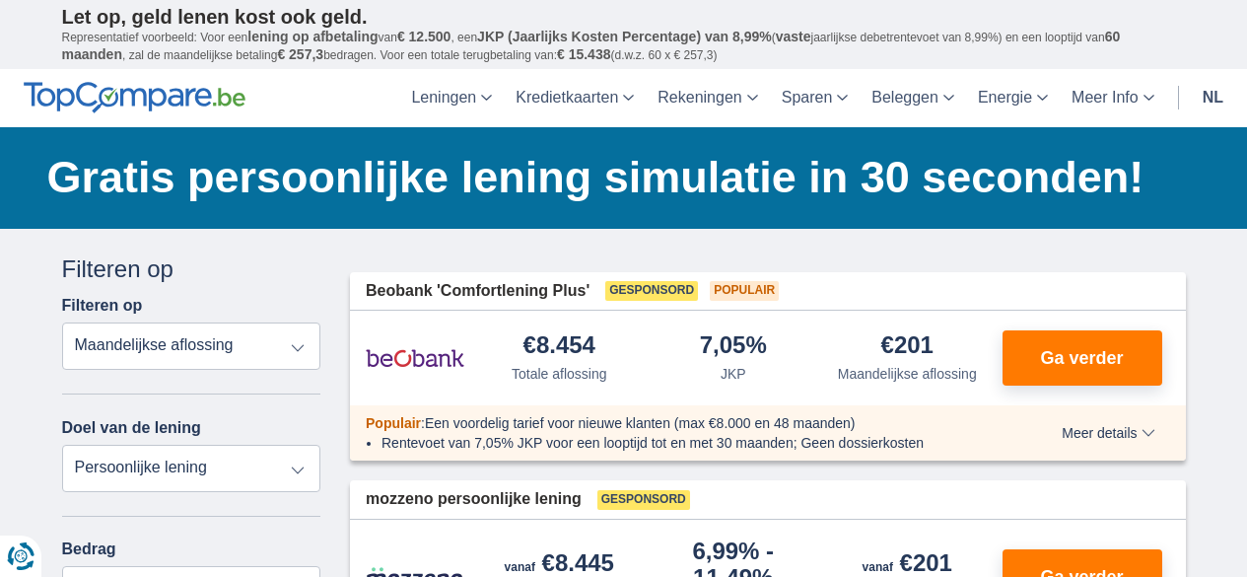  Describe the element at coordinates (707, 98) in the screenshot. I see `a: Rekeningen` at that location.